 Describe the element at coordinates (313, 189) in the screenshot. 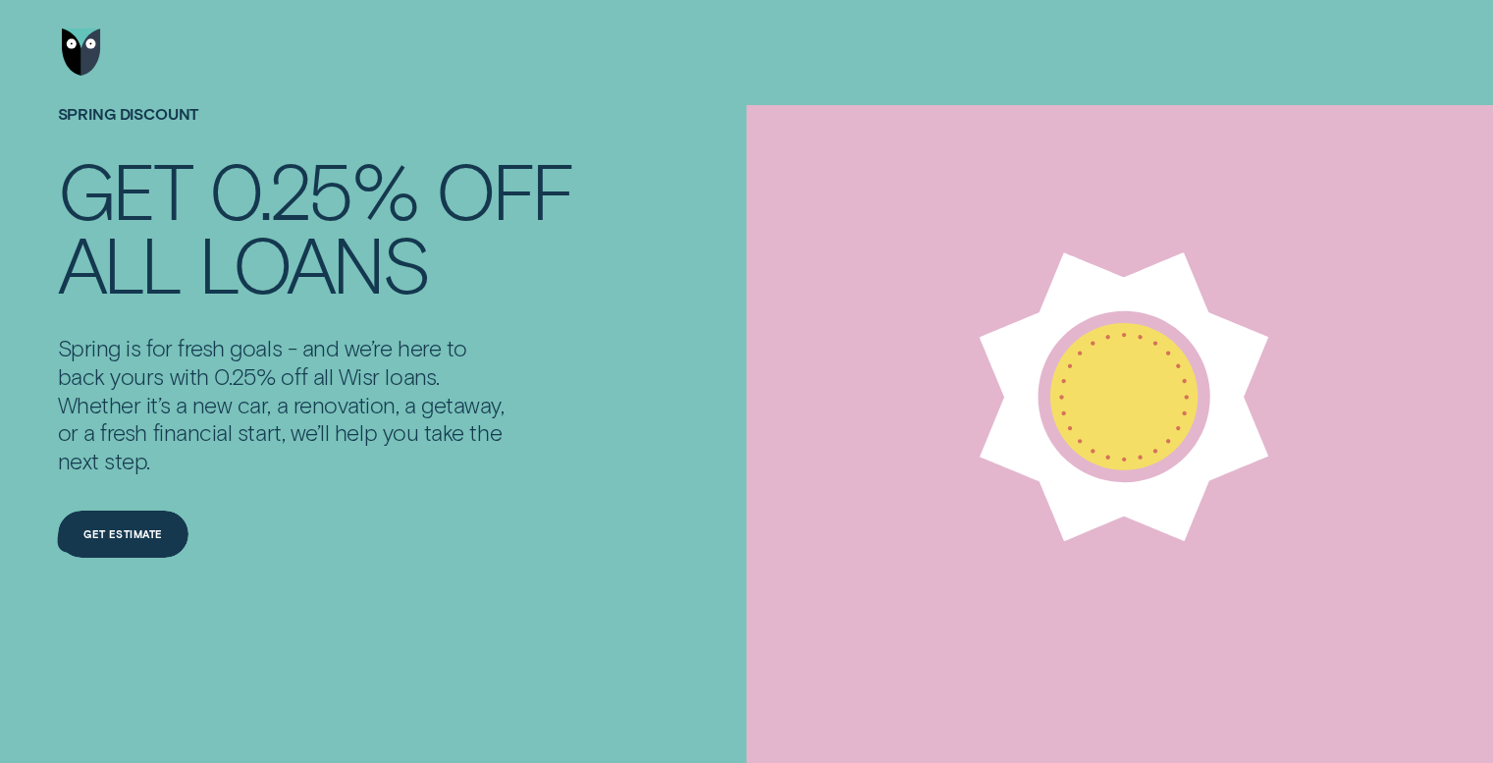

I see `div: 0.25%` at that location.